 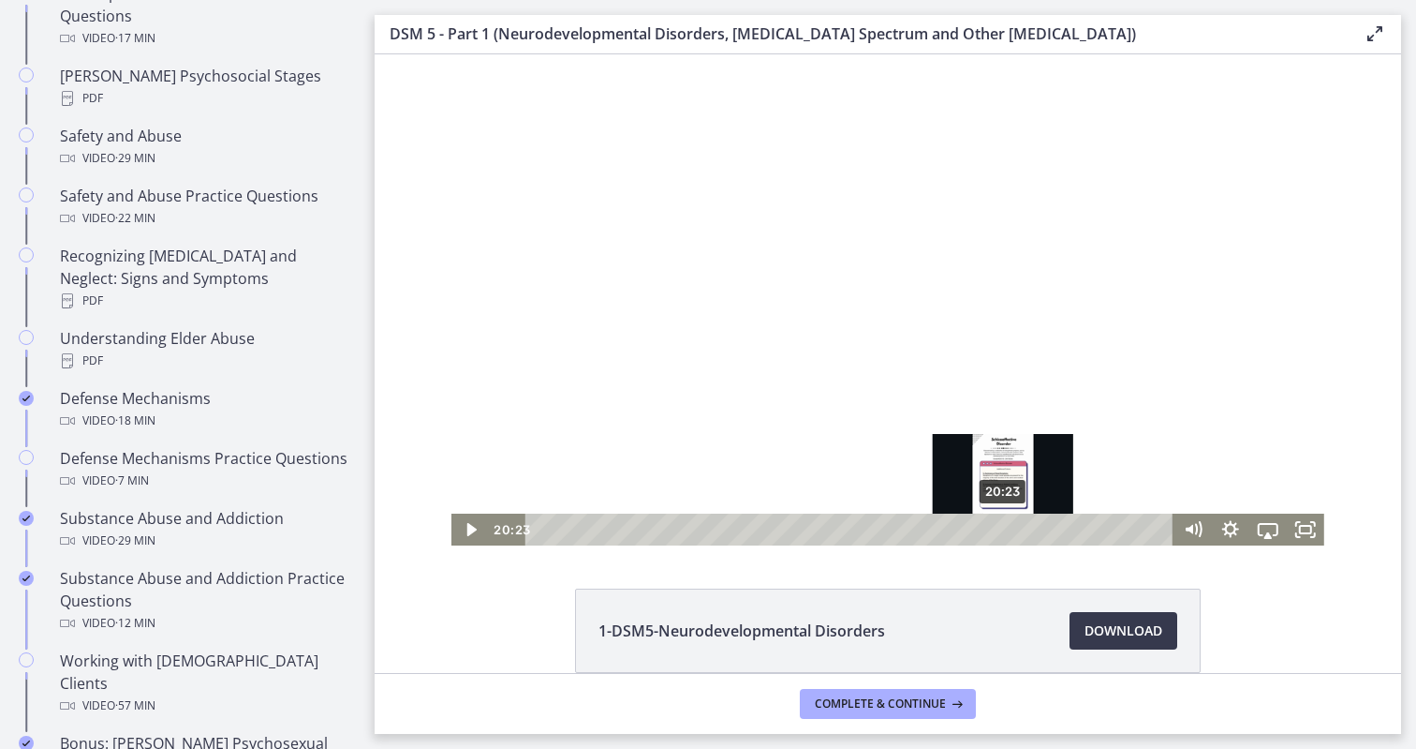 I want to click on span: · 57 min, so click(x=135, y=705).